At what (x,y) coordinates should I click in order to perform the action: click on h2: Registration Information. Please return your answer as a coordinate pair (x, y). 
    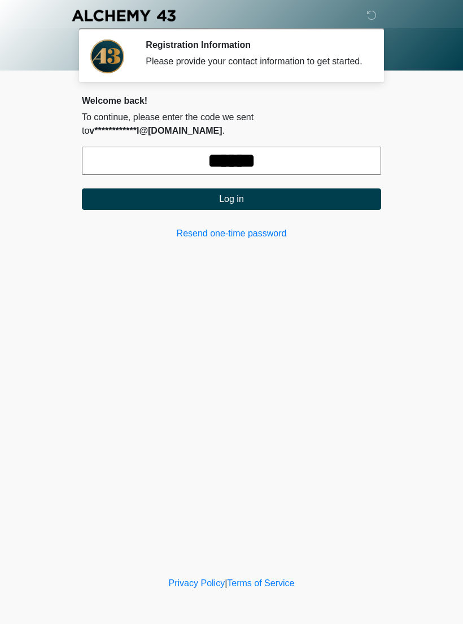
    Looking at the image, I should click on (254, 45).